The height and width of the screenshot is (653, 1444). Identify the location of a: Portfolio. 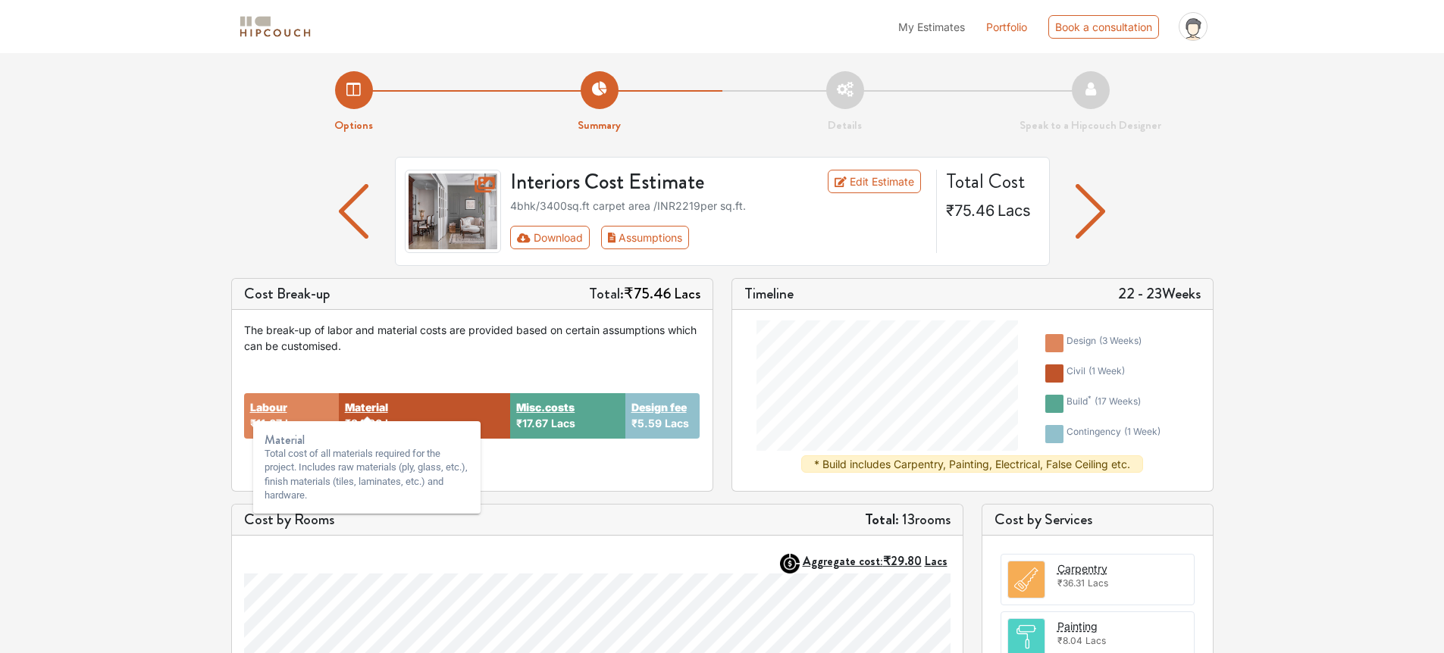
(1006, 27).